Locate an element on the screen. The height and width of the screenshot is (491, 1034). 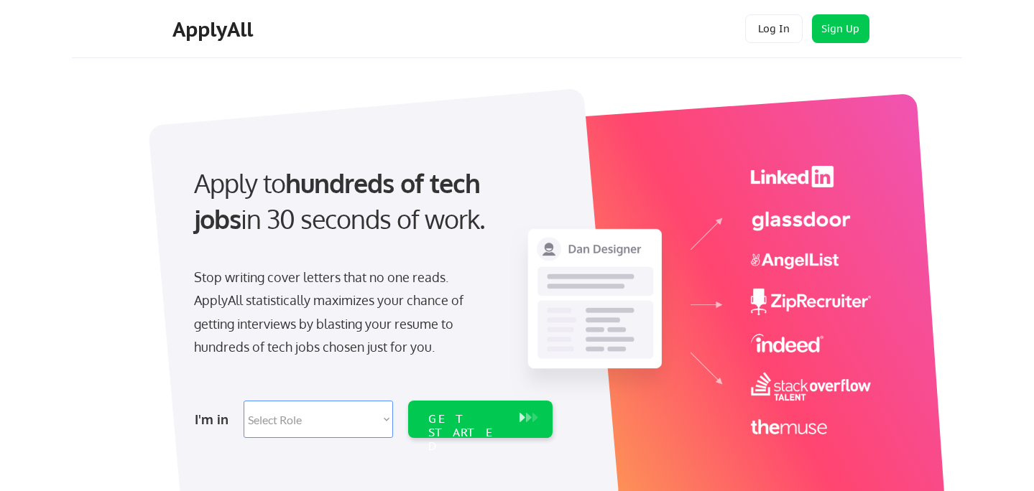
div: GET STARTED is located at coordinates (466, 433).